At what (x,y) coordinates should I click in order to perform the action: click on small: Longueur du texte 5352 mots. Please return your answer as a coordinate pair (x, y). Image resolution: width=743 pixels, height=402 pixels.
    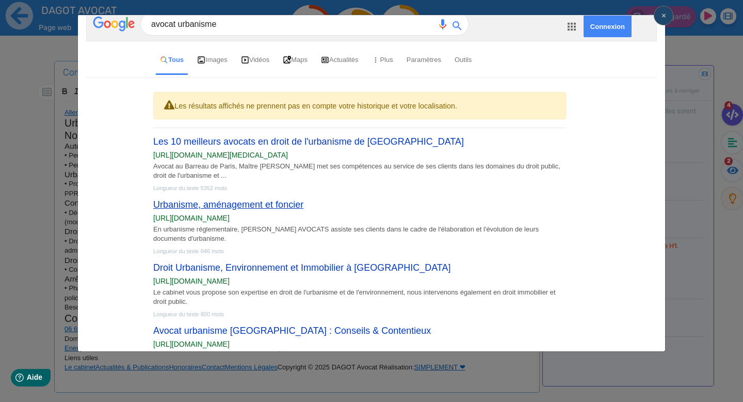
    Looking at the image, I should click on (190, 188).